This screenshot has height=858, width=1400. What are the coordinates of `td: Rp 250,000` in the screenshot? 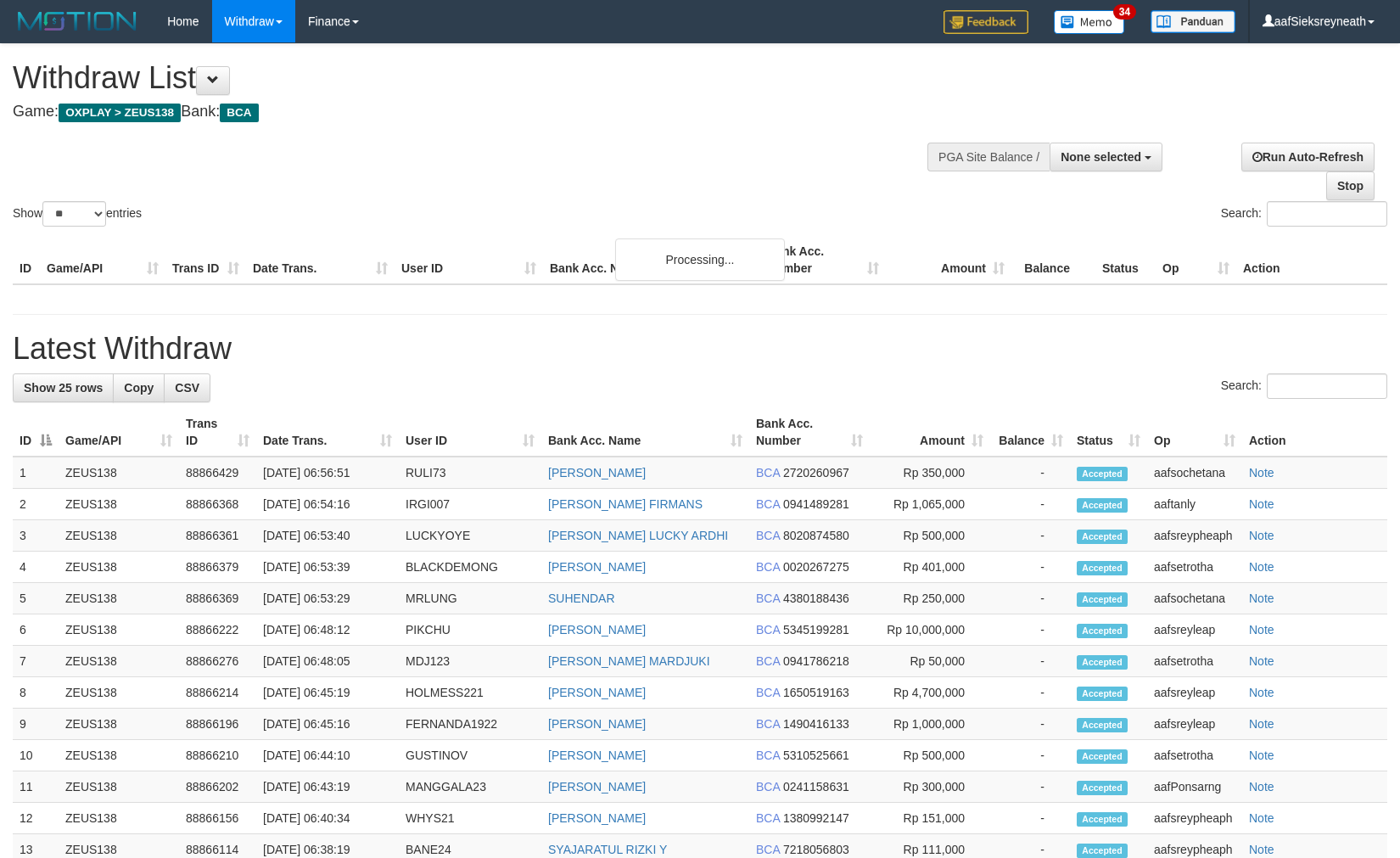 It's located at (930, 598).